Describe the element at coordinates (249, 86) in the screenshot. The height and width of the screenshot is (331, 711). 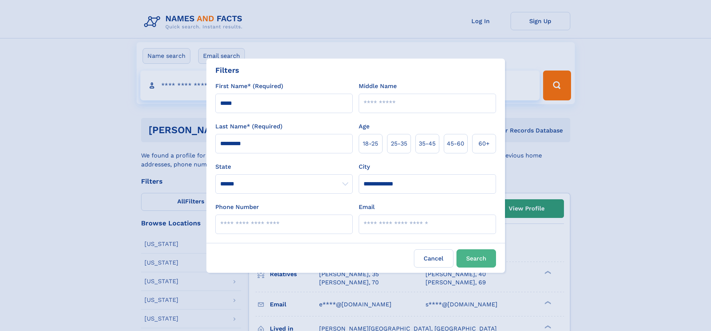
I see `label: First Name* (Required)` at that location.